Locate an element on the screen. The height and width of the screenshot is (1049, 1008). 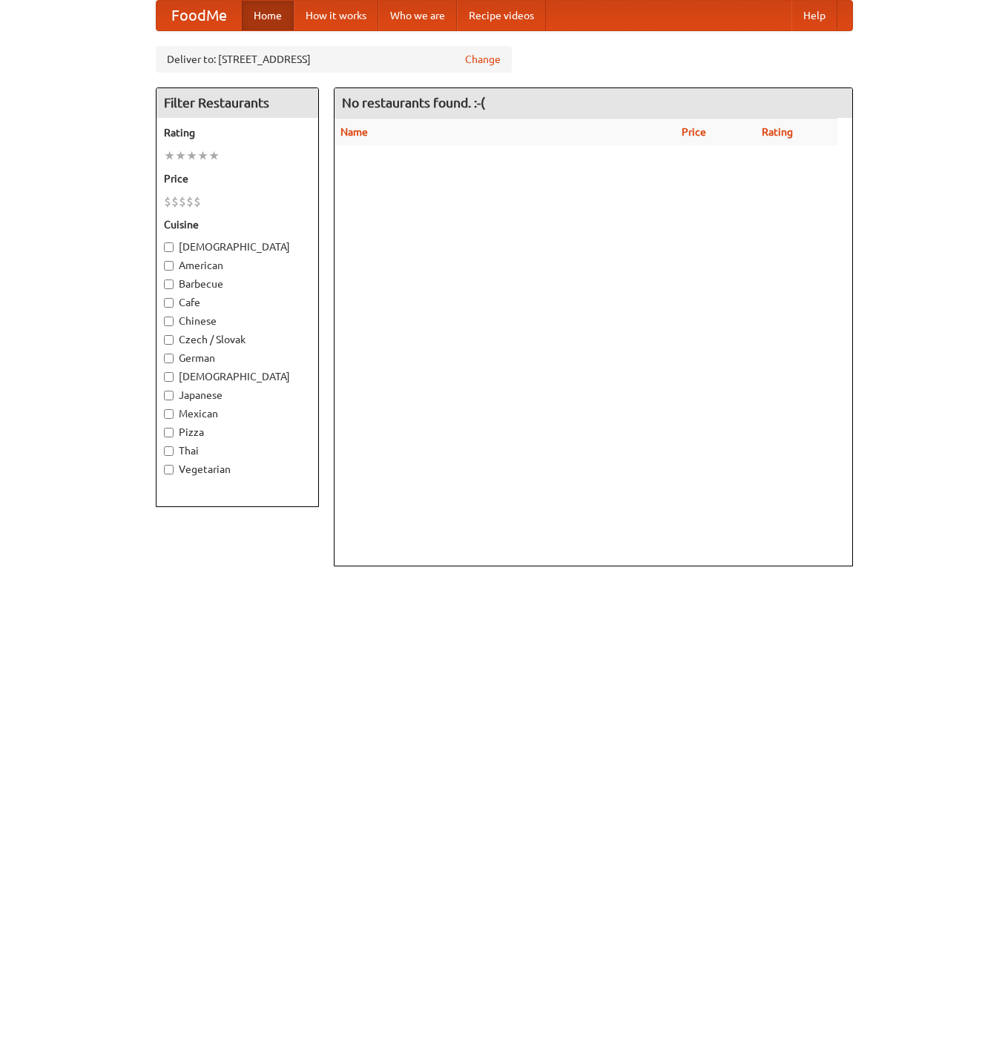
ng-pluralize: No restaurants found. :-( is located at coordinates (413, 102).